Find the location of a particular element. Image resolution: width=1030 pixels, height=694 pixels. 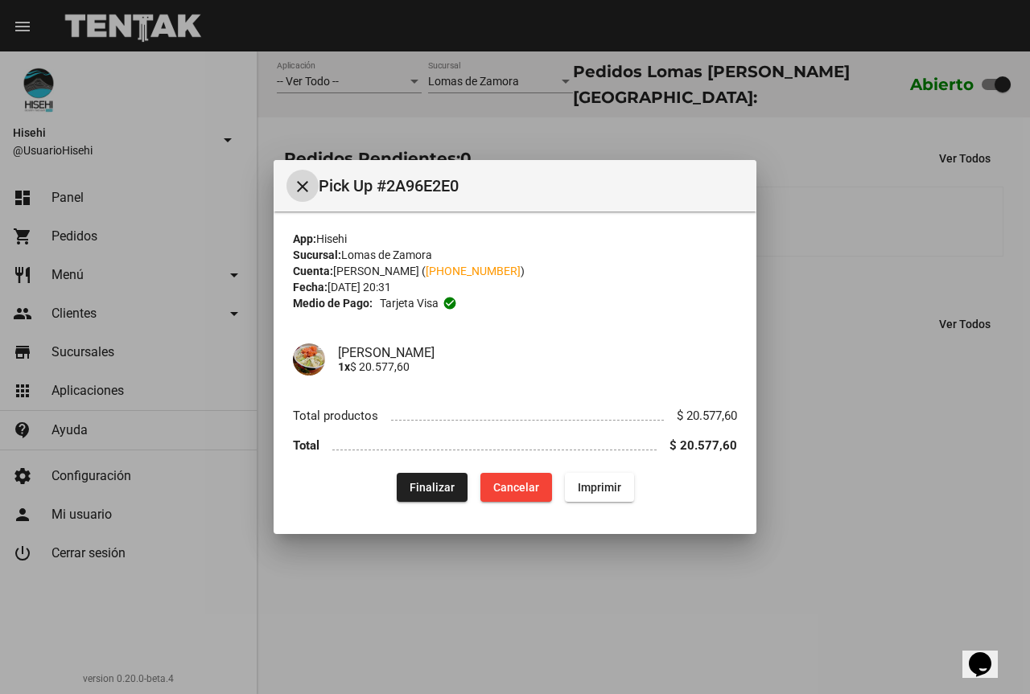

button: Cerrar is located at coordinates (302, 186).